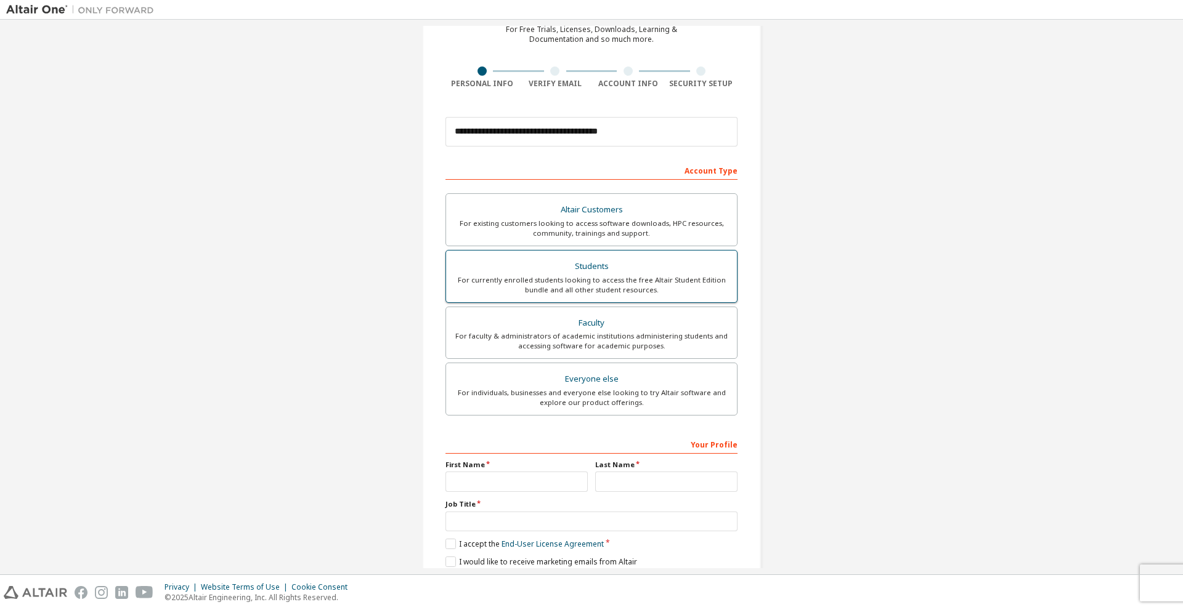 This screenshot has width=1183, height=610. What do you see at coordinates (591, 210) in the screenshot?
I see `div: Altair Customers` at bounding box center [591, 210].